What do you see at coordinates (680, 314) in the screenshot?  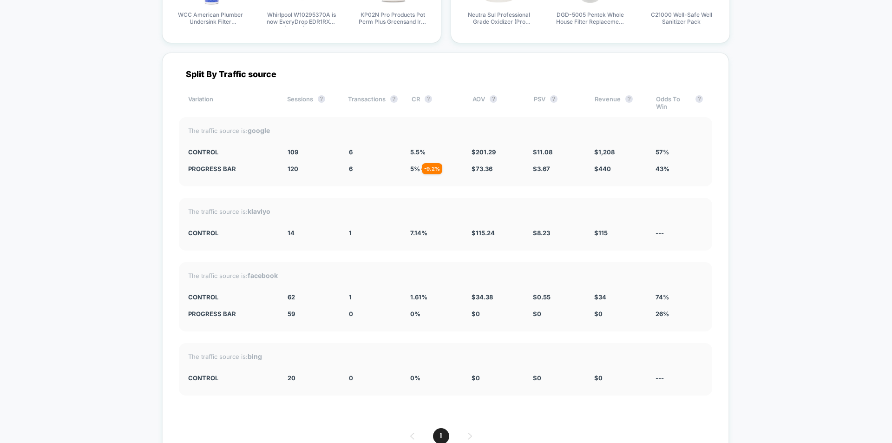 I see `div: 26%` at bounding box center [680, 314].